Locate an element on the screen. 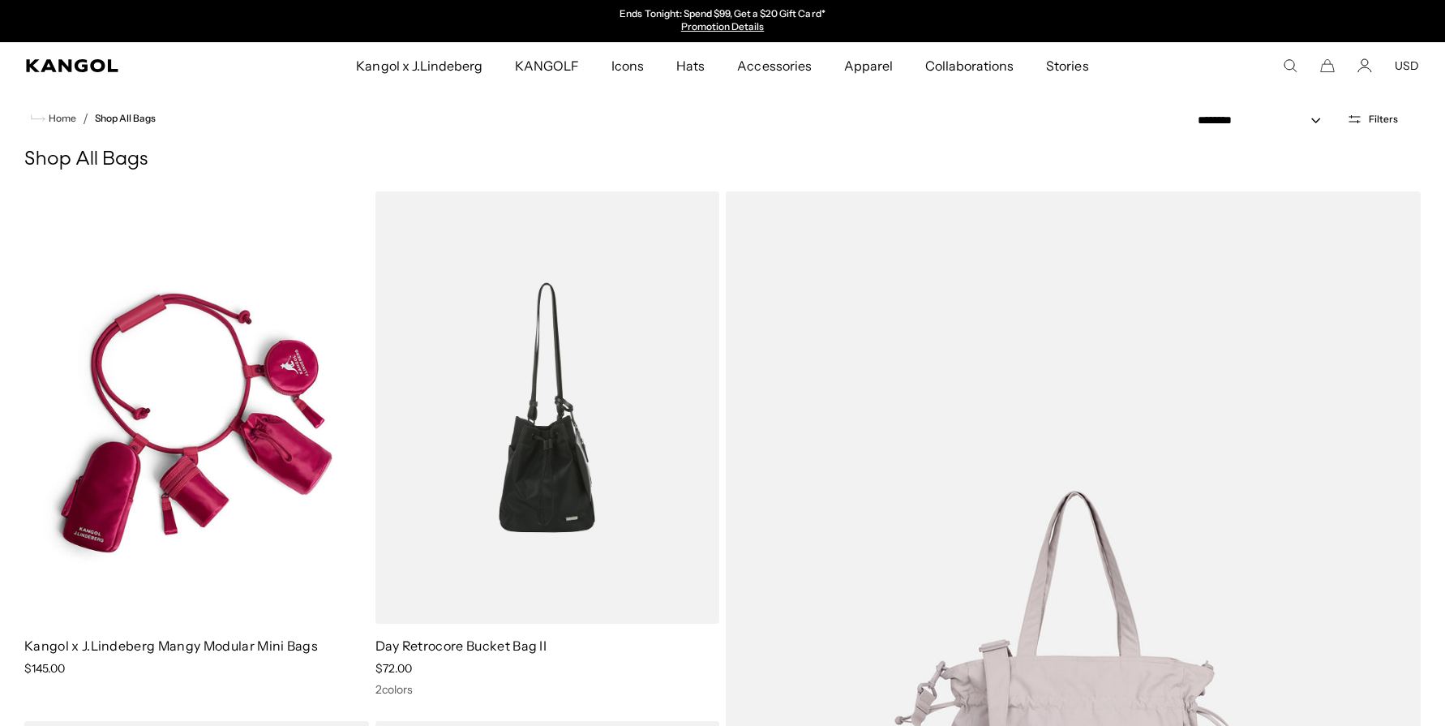 Image resolution: width=1445 pixels, height=726 pixels. div: 2 colors is located at coordinates (547, 689).